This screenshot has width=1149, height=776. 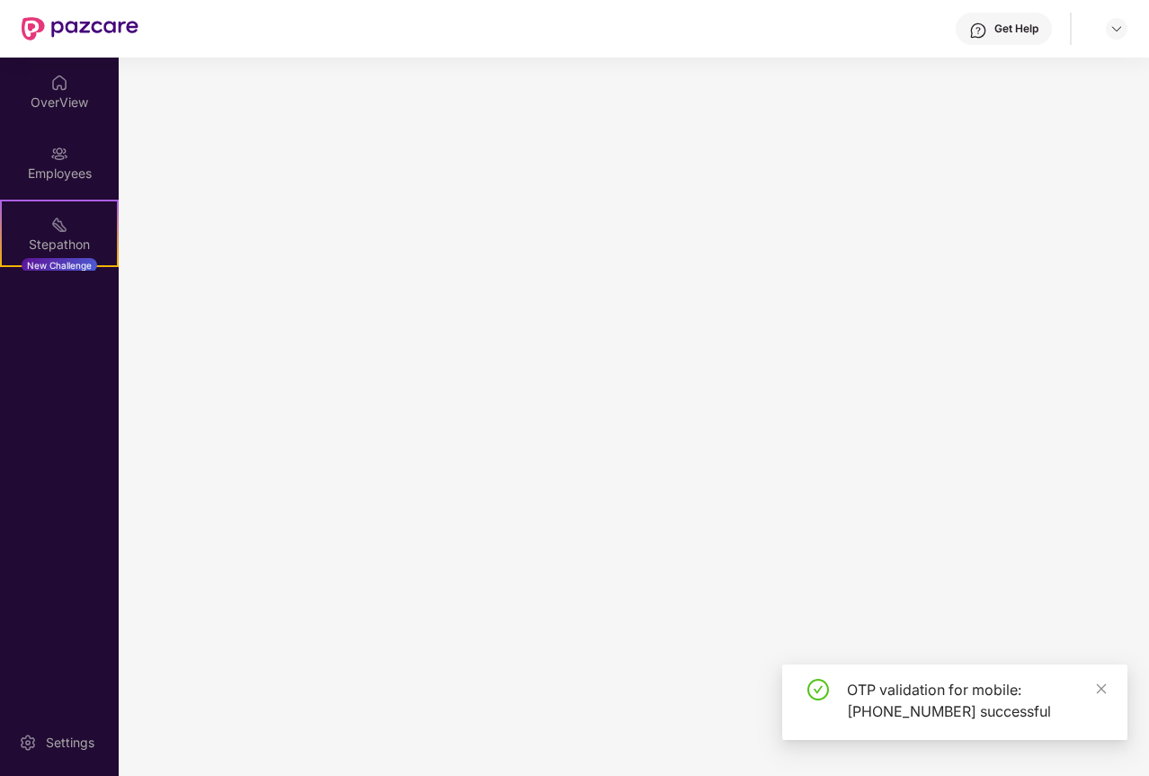 I want to click on div: Get Help, so click(x=1016, y=29).